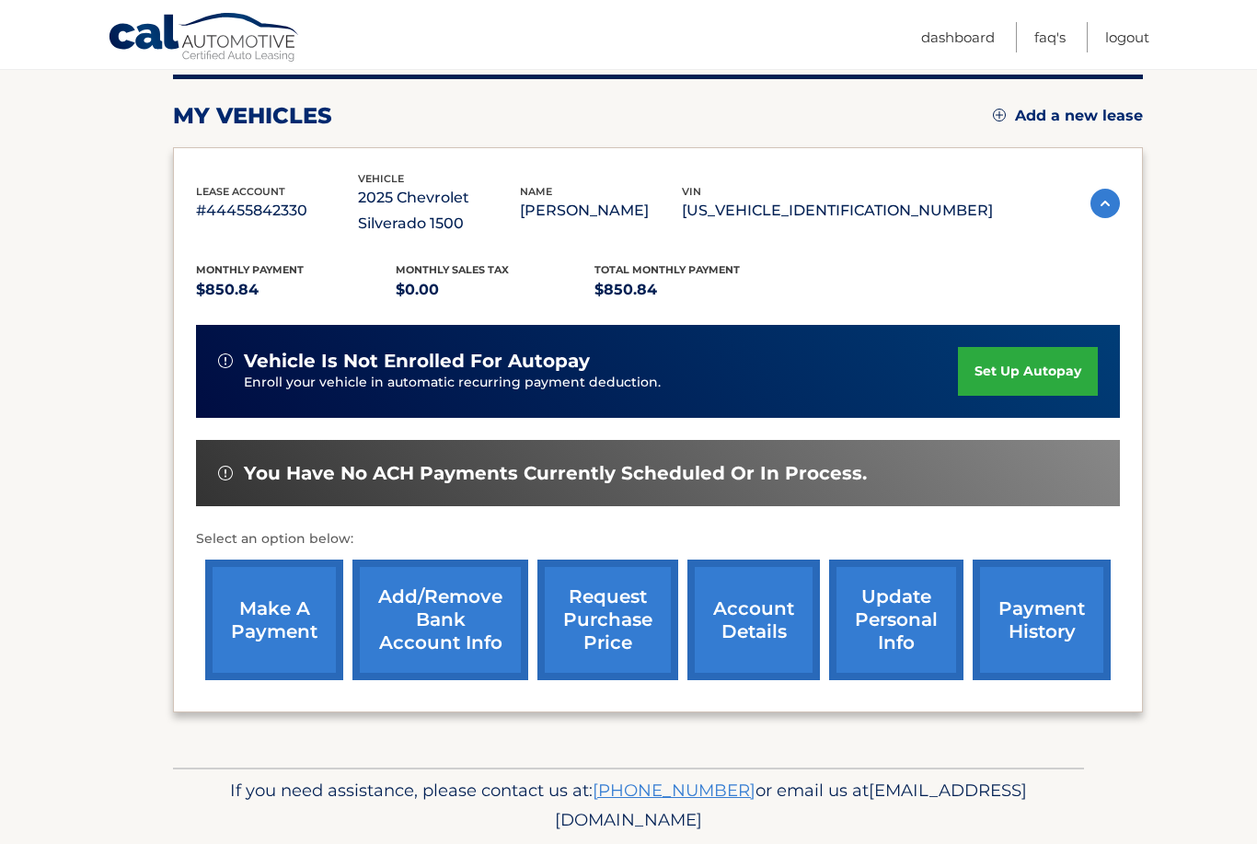 The width and height of the screenshot is (1257, 844). What do you see at coordinates (536, 191) in the screenshot?
I see `span: name` at bounding box center [536, 191].